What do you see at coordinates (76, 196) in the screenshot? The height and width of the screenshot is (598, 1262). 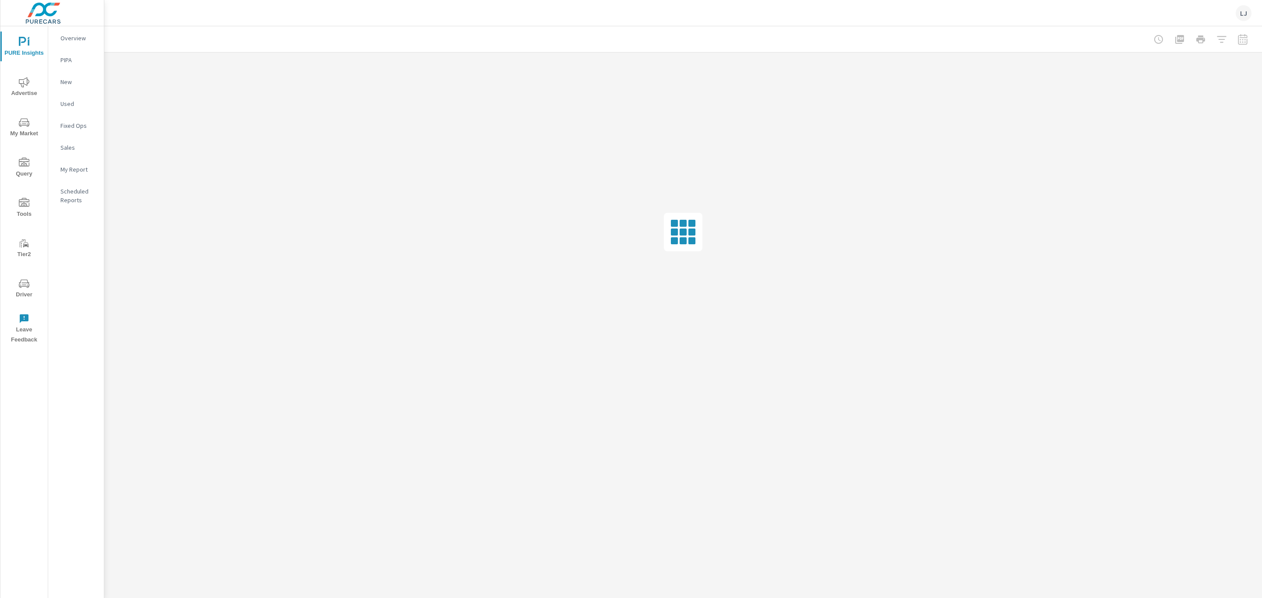 I see `div: Scheduled Reports` at bounding box center [76, 196].